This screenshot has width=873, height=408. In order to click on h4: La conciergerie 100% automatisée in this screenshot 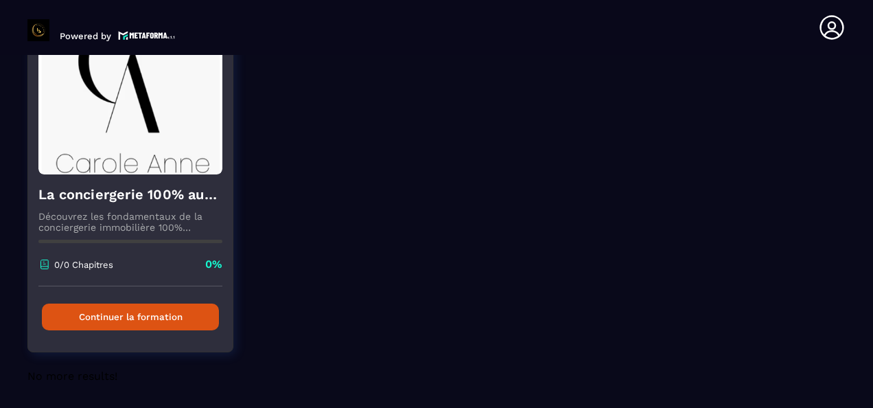, I will do `click(130, 194)`.